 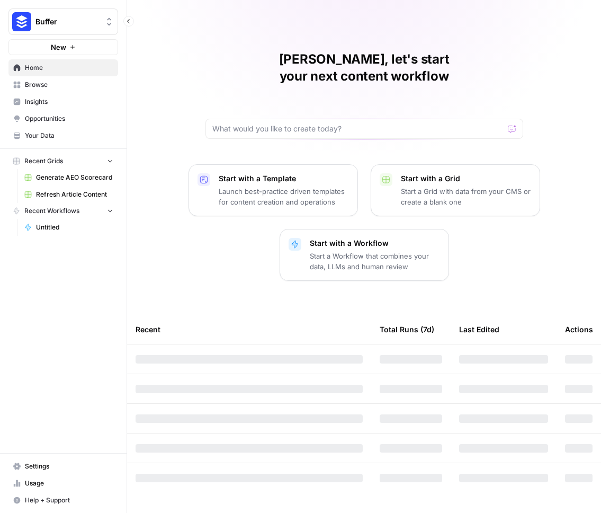 What do you see at coordinates (63, 119) in the screenshot?
I see `a: Opportunities` at bounding box center [63, 119].